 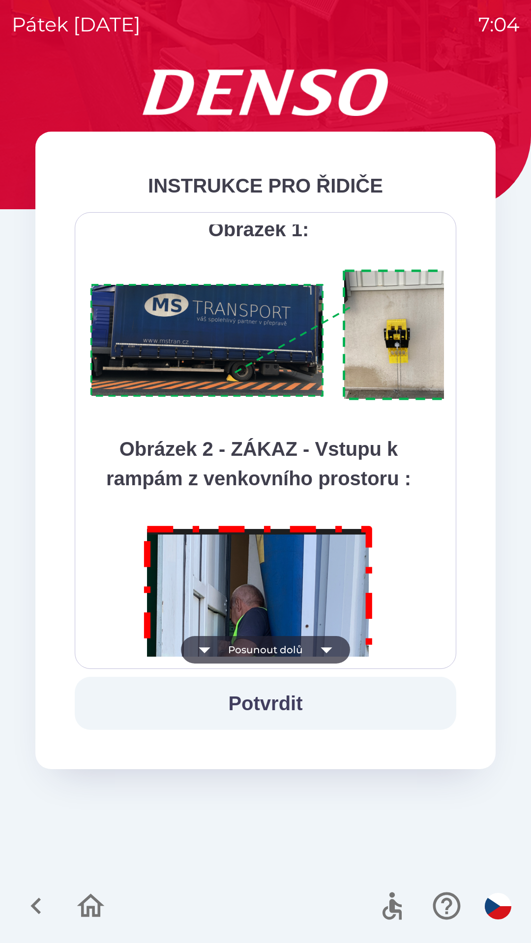 I want to click on button: Potvrdit, so click(x=265, y=703).